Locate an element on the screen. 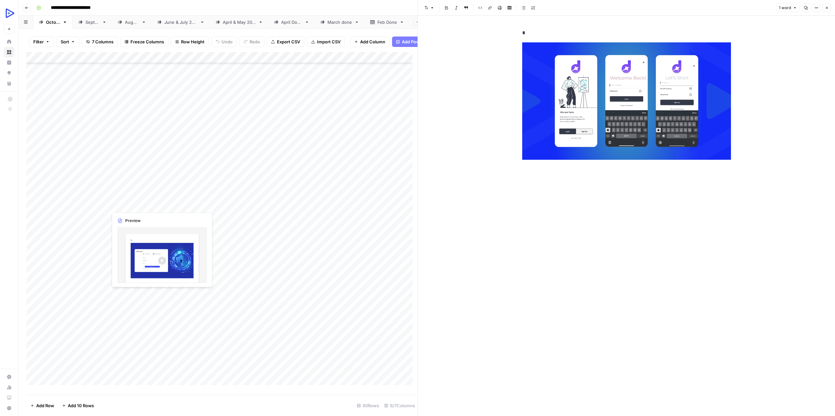 The height and width of the screenshot is (416, 835). button: Add Power Agent is located at coordinates (416, 42).